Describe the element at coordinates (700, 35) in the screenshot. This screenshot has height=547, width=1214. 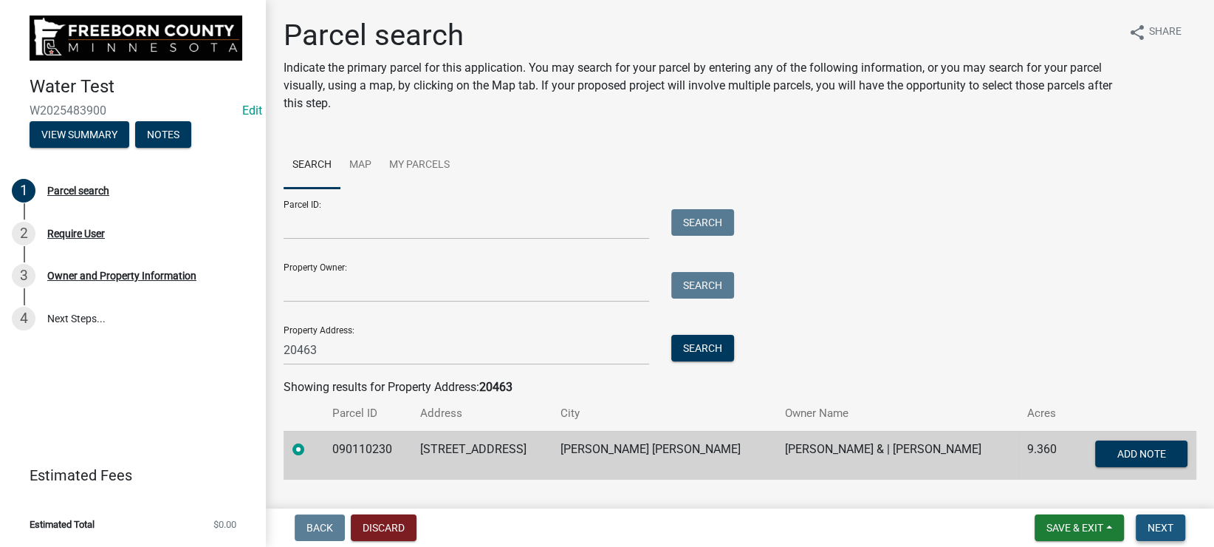
I see `h1: Parcel search` at that location.